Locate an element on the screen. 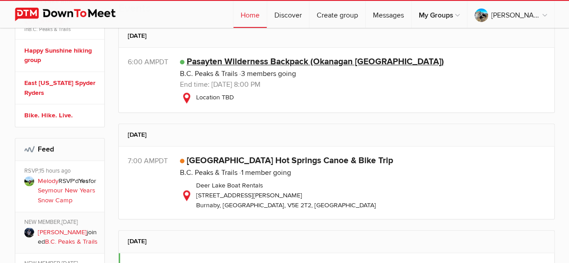 This screenshot has height=263, width=569. a: Discover is located at coordinates (288, 14).